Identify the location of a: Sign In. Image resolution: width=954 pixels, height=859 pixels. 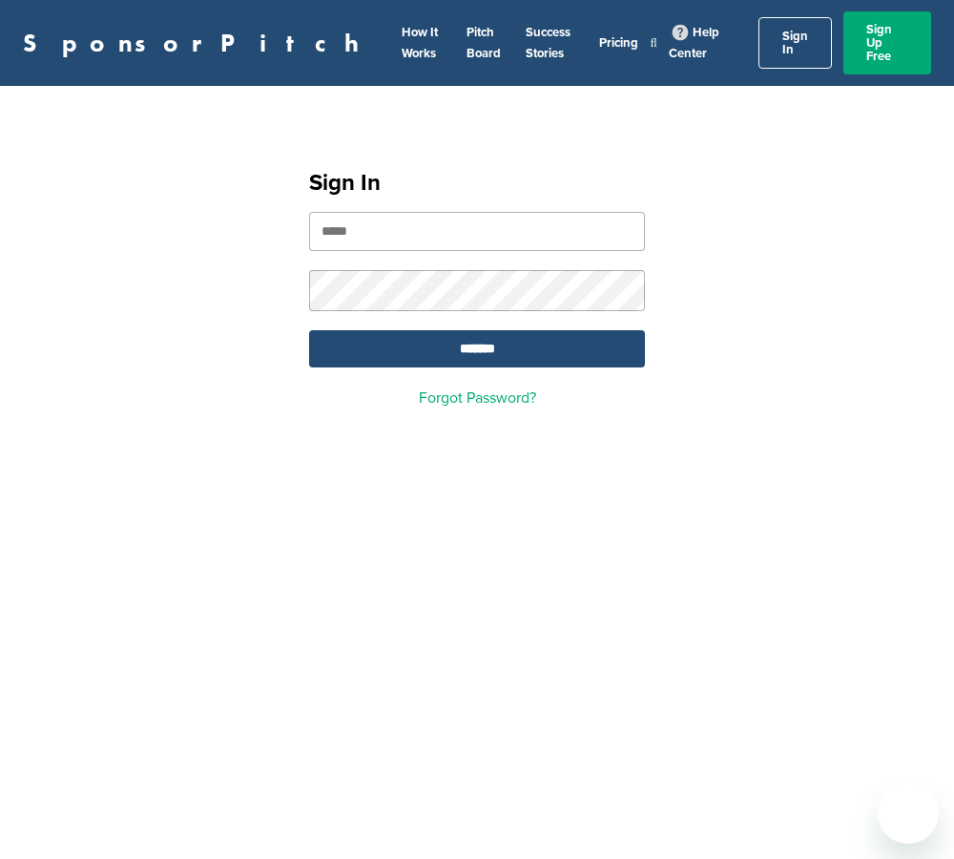
(796, 43).